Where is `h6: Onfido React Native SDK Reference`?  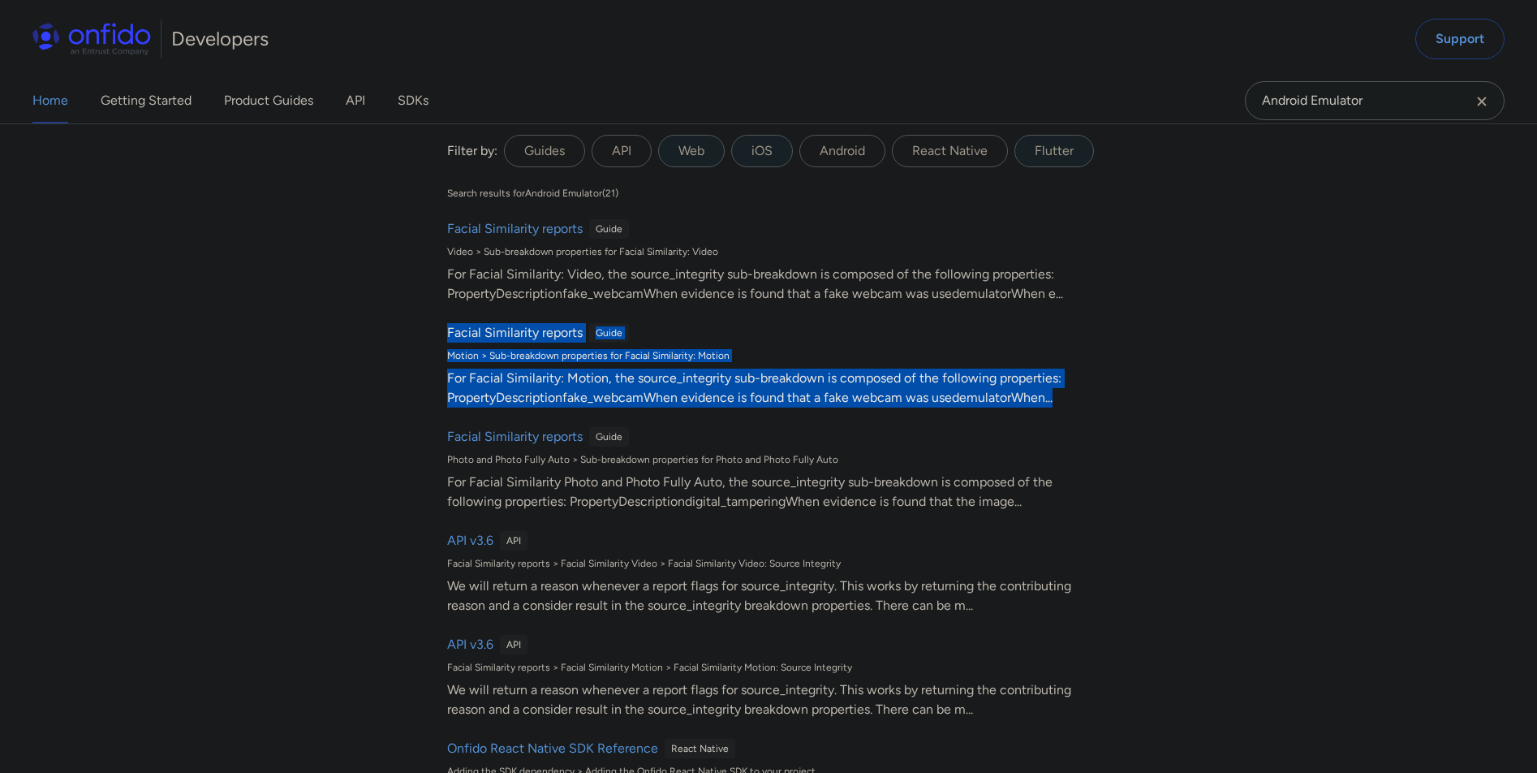 h6: Onfido React Native SDK Reference is located at coordinates (553, 748).